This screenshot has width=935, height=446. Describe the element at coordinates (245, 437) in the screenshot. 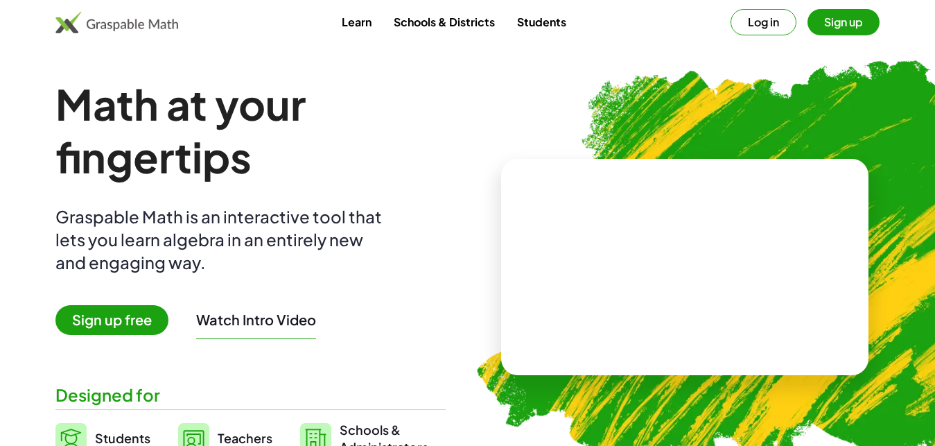

I see `span: Teachers` at that location.